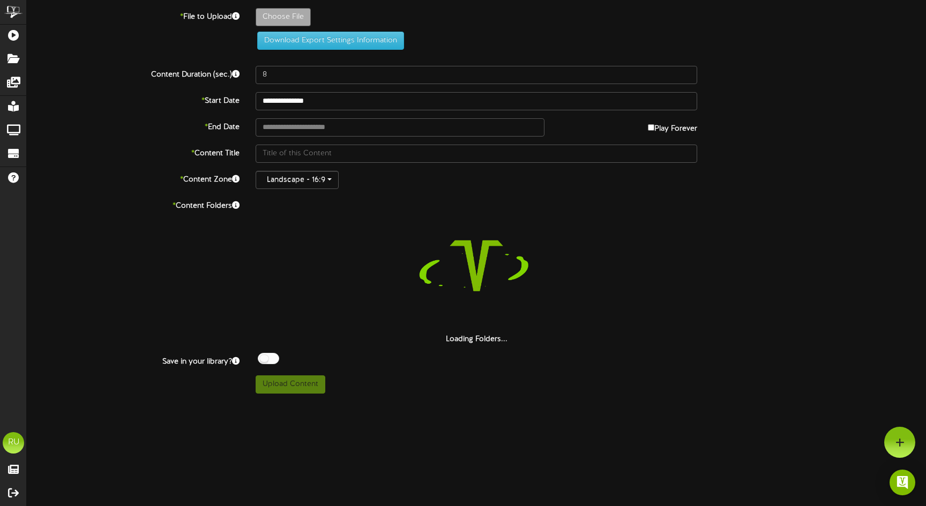 This screenshot has width=926, height=506. What do you see at coordinates (133, 152) in the screenshot?
I see `label: Content Title` at bounding box center [133, 152].